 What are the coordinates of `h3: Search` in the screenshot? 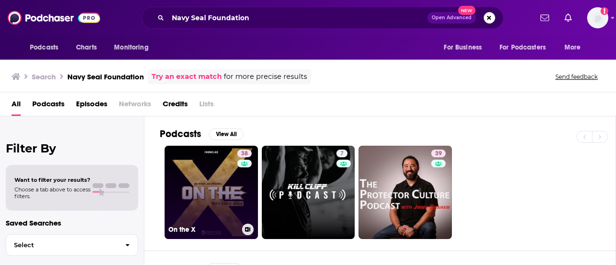 It's located at (44, 76).